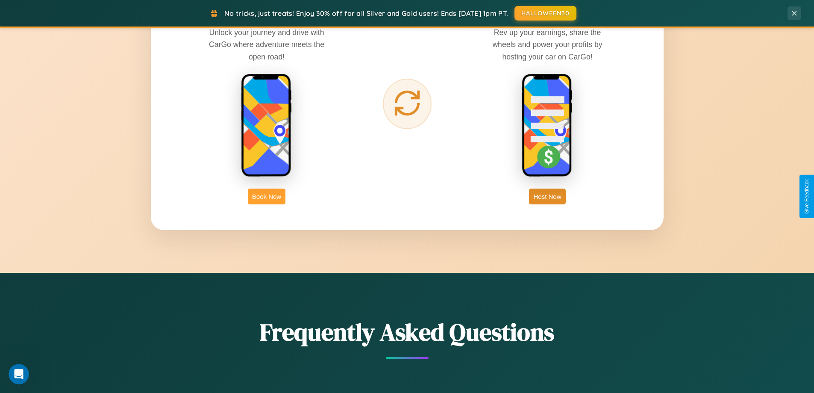 This screenshot has width=814, height=393. What do you see at coordinates (547, 196) in the screenshot?
I see `button: Host Now` at bounding box center [547, 196].